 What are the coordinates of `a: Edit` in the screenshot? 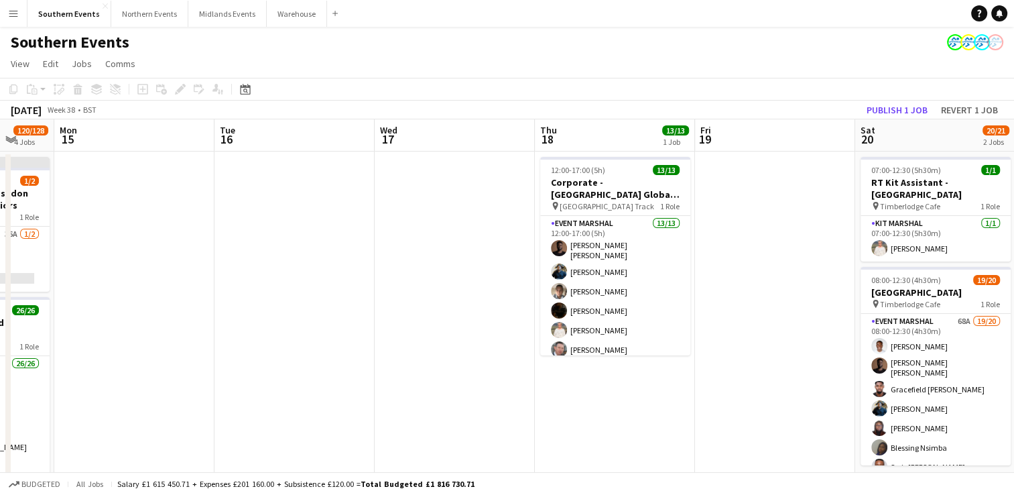 It's located at (50, 64).